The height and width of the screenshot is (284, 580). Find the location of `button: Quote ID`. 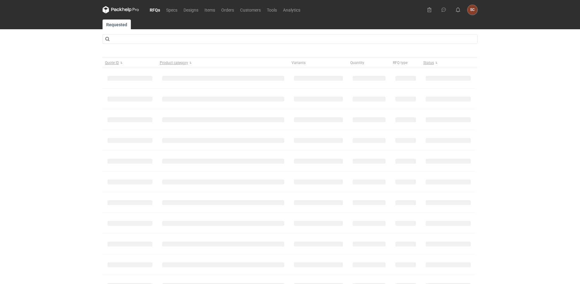

button: Quote ID is located at coordinates (130, 63).